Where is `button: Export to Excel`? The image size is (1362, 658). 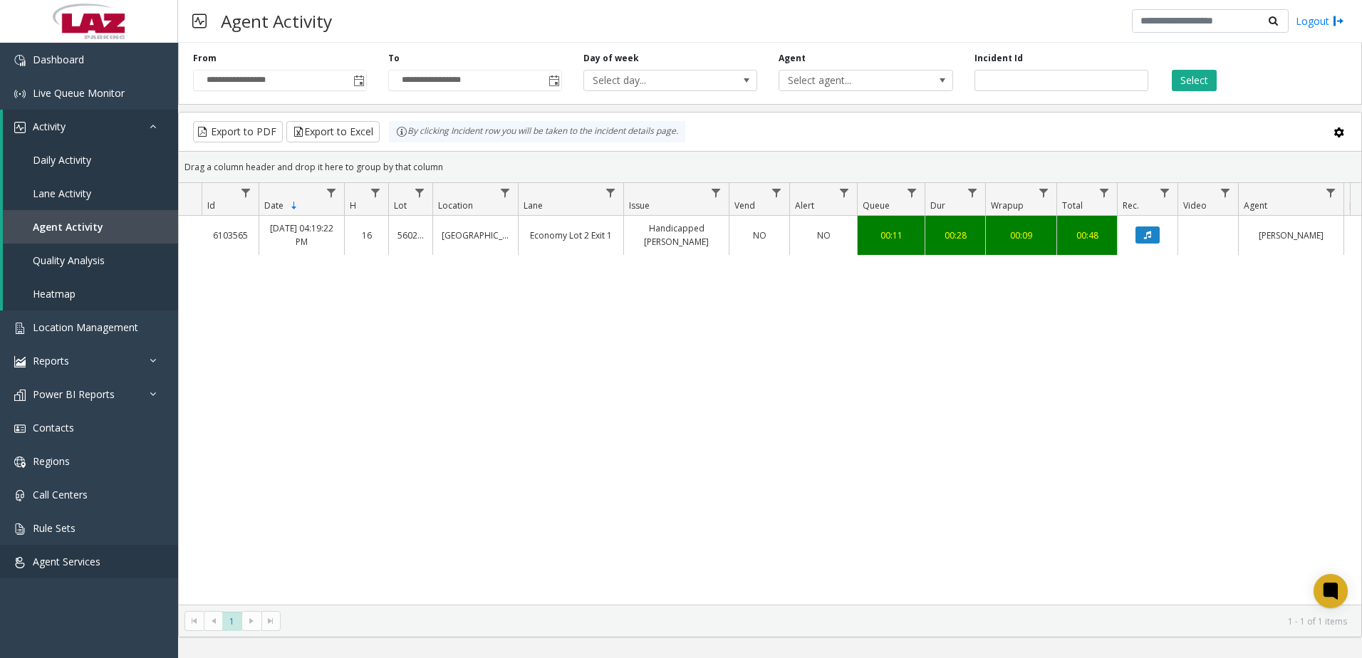
button: Export to Excel is located at coordinates (333, 132).